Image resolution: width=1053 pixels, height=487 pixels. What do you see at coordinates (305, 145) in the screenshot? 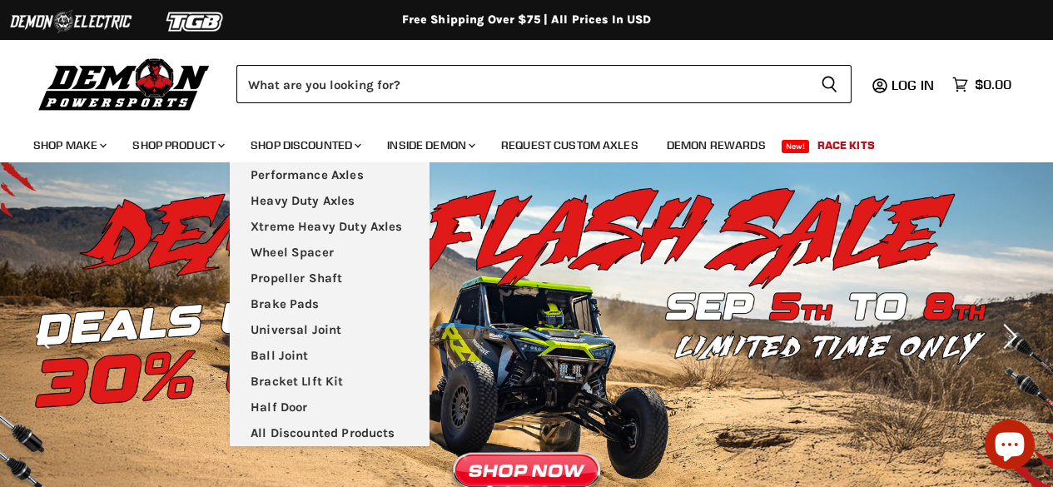
I see `a: Shop Discounted` at bounding box center [305, 145].